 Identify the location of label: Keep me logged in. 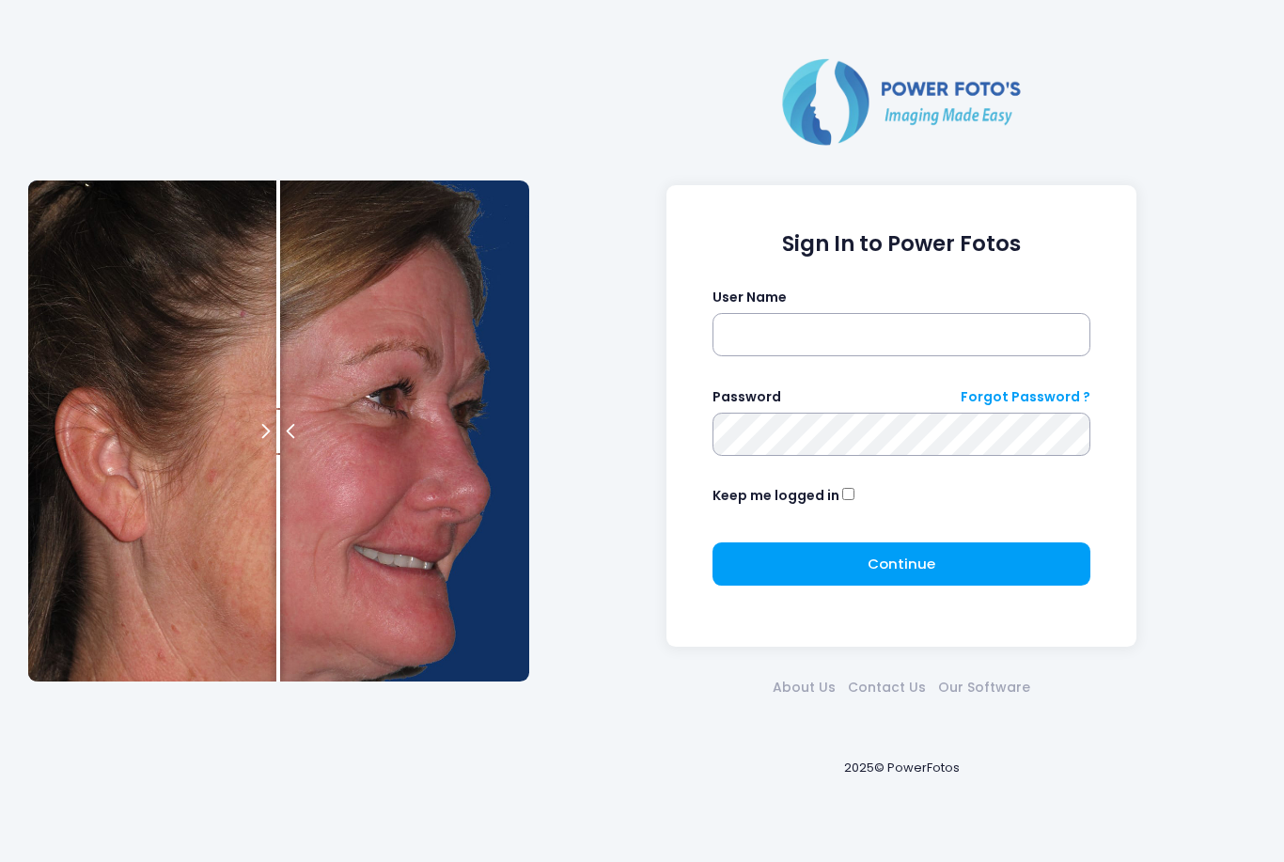
(776, 495).